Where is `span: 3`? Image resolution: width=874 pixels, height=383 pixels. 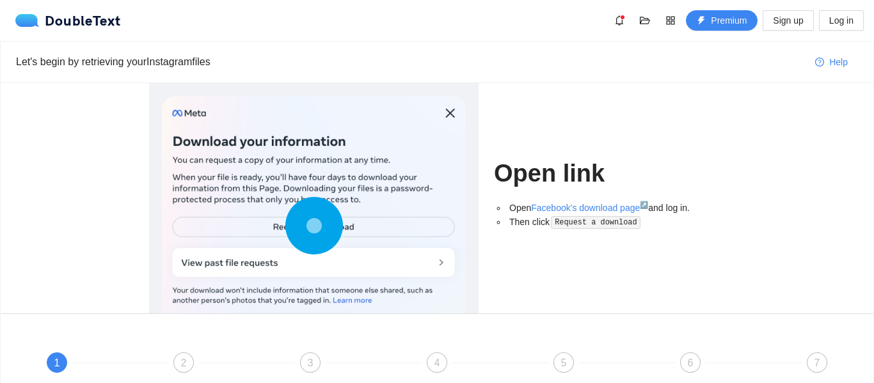 span: 3 is located at coordinates (310, 363).